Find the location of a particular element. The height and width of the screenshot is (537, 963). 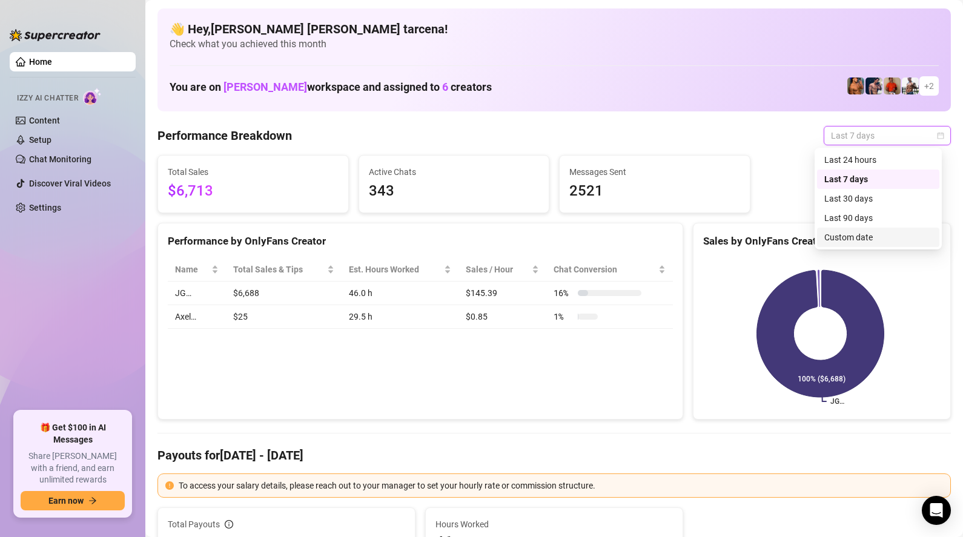

span: Check what you achieved this month is located at coordinates (554, 44).